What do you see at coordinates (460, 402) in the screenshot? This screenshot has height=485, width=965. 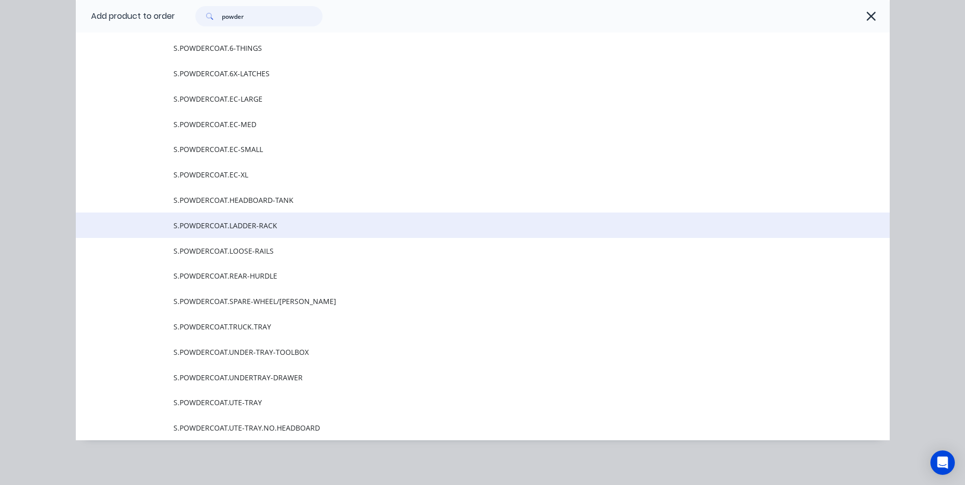 I see `span: S.POWDERCOAT.UTE-TRAY` at bounding box center [460, 402].